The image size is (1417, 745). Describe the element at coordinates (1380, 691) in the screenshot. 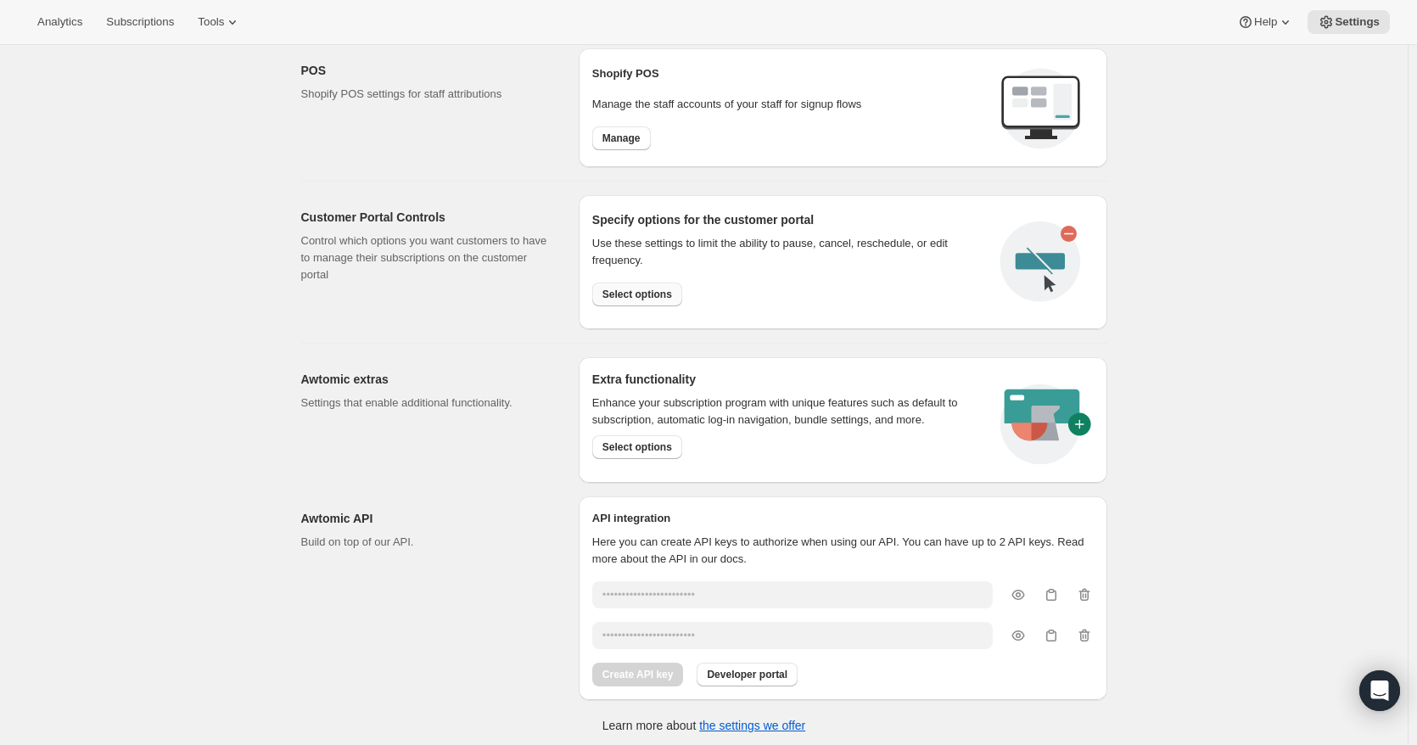

I see `div: Open Intercom Messenger` at that location.